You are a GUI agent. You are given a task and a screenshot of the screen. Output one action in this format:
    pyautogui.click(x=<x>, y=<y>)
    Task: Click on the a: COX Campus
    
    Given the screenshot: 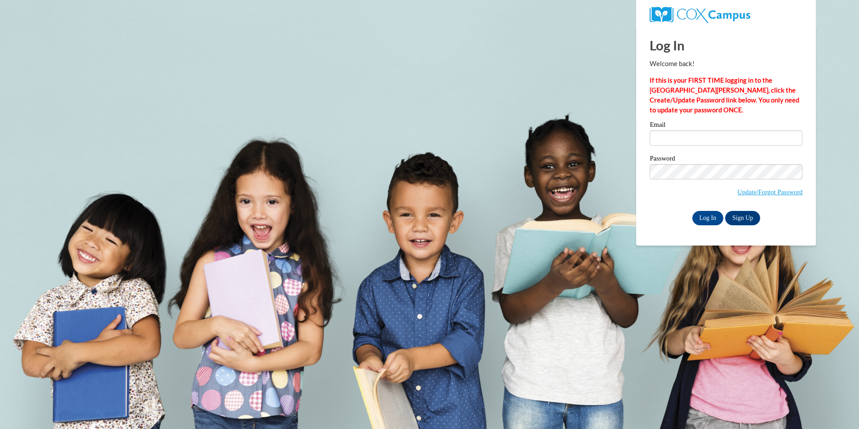 What is the action you would take?
    pyautogui.click(x=700, y=14)
    